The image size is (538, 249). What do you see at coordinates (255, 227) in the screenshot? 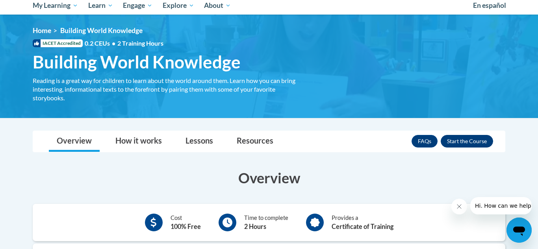
I see `b: 2 Hours` at bounding box center [255, 227].